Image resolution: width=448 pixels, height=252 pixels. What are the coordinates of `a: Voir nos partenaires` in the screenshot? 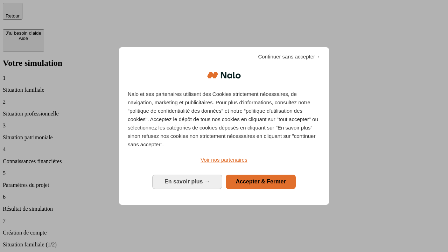 It's located at (224, 160).